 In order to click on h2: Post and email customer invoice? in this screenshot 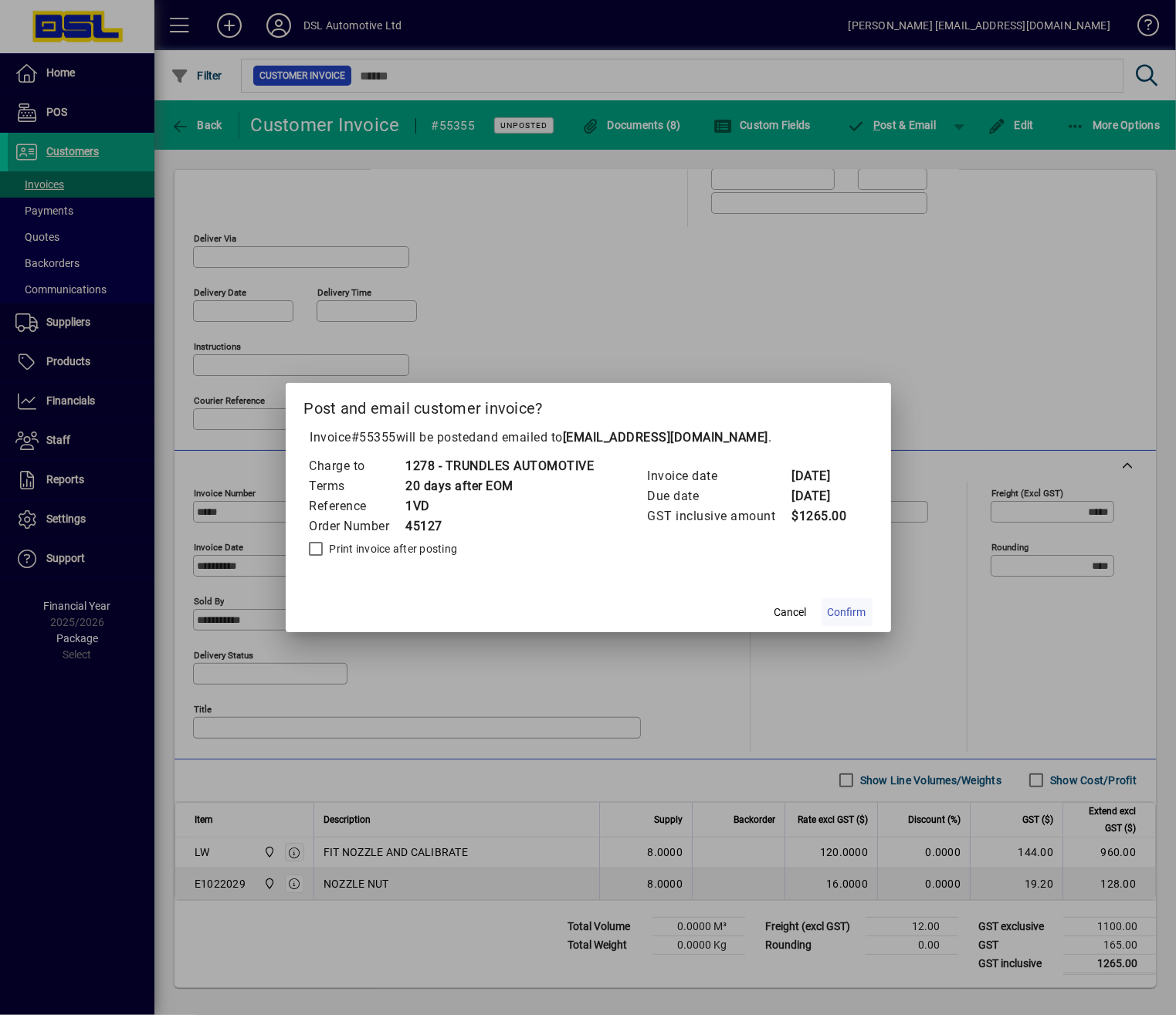, I will do `click(588, 406)`.